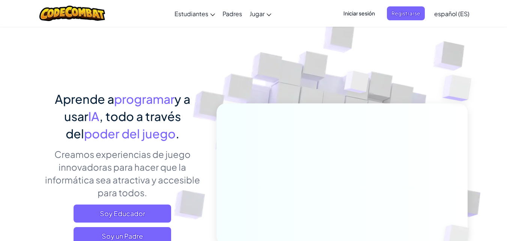 This screenshot has height=241, width=507. Describe the element at coordinates (144, 99) in the screenshot. I see `span: programar` at that location.